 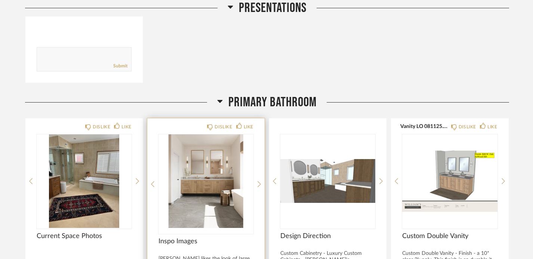 I want to click on span: Current Space Photos, so click(x=84, y=236).